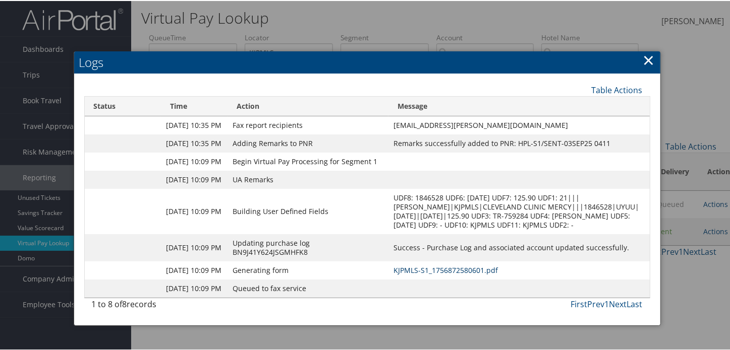  Describe the element at coordinates (579, 304) in the screenshot. I see `a: First` at that location.